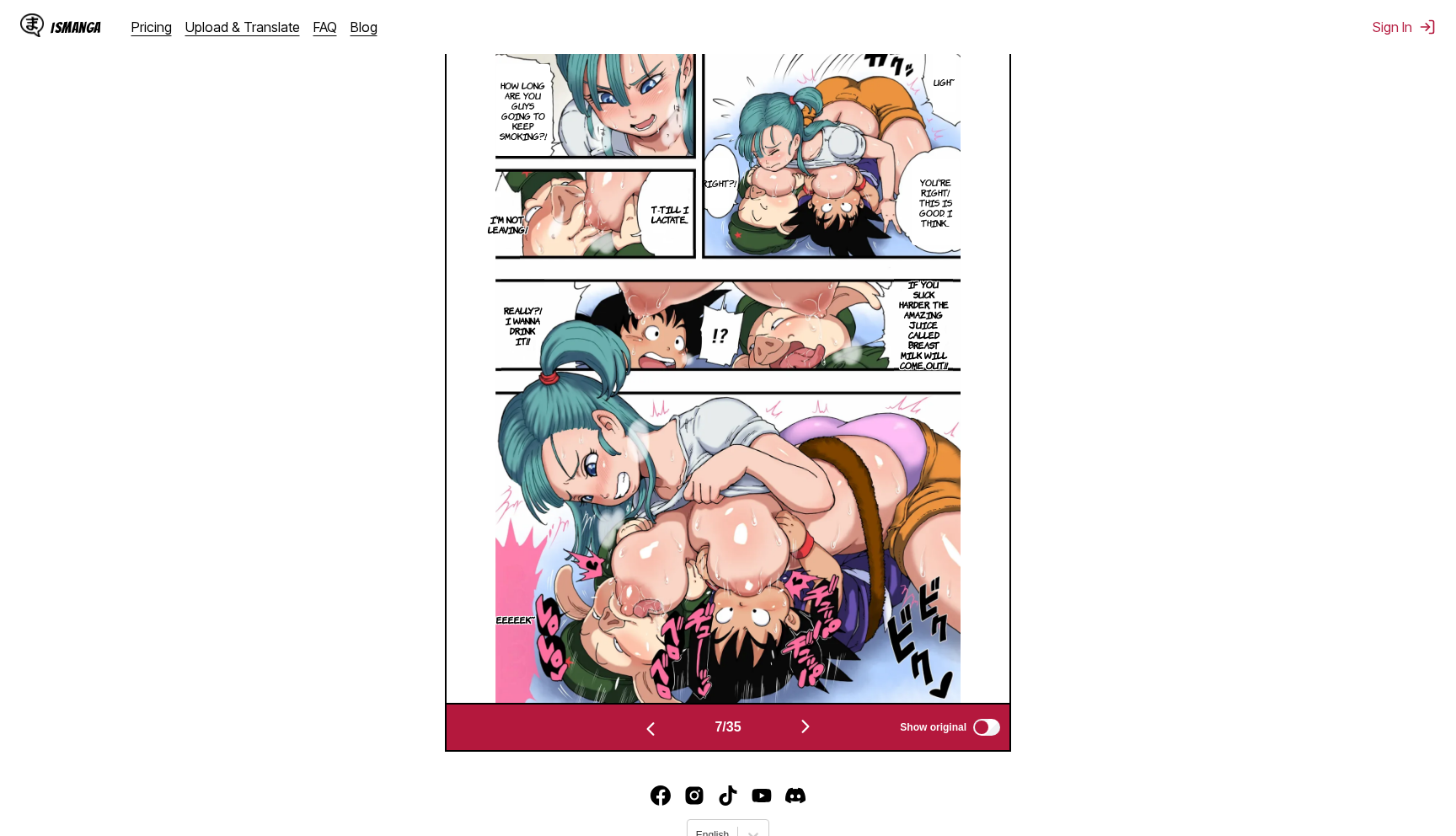  Describe the element at coordinates (661, 795) in the screenshot. I see `a: Facebook` at that location.